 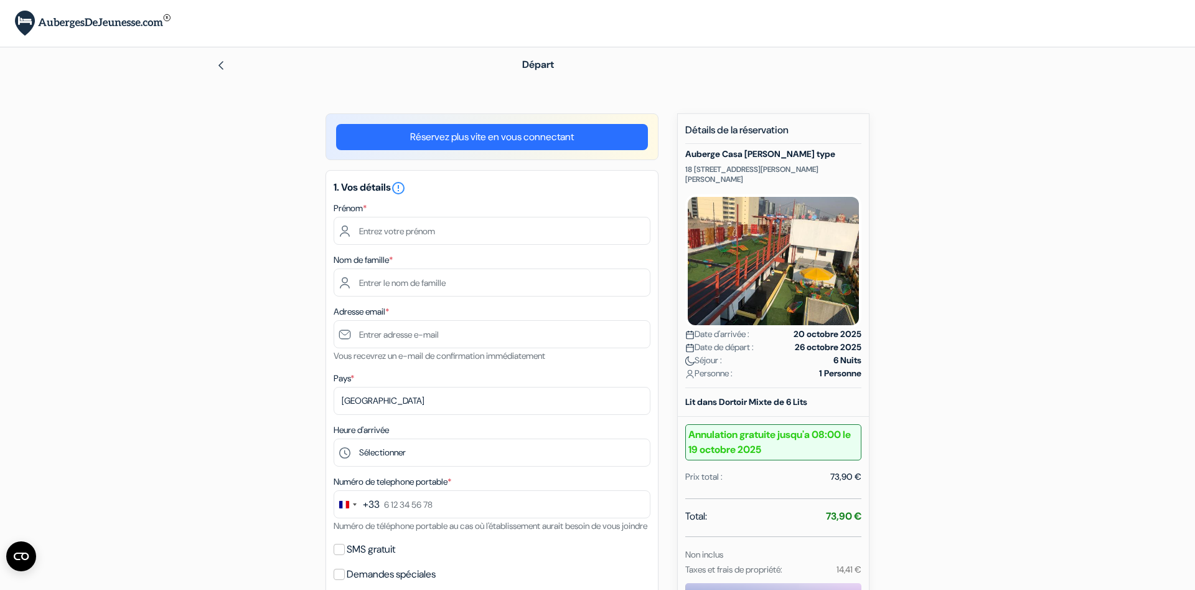 What do you see at coordinates (704, 360) in the screenshot?
I see `span: Séjour :` at bounding box center [704, 360].